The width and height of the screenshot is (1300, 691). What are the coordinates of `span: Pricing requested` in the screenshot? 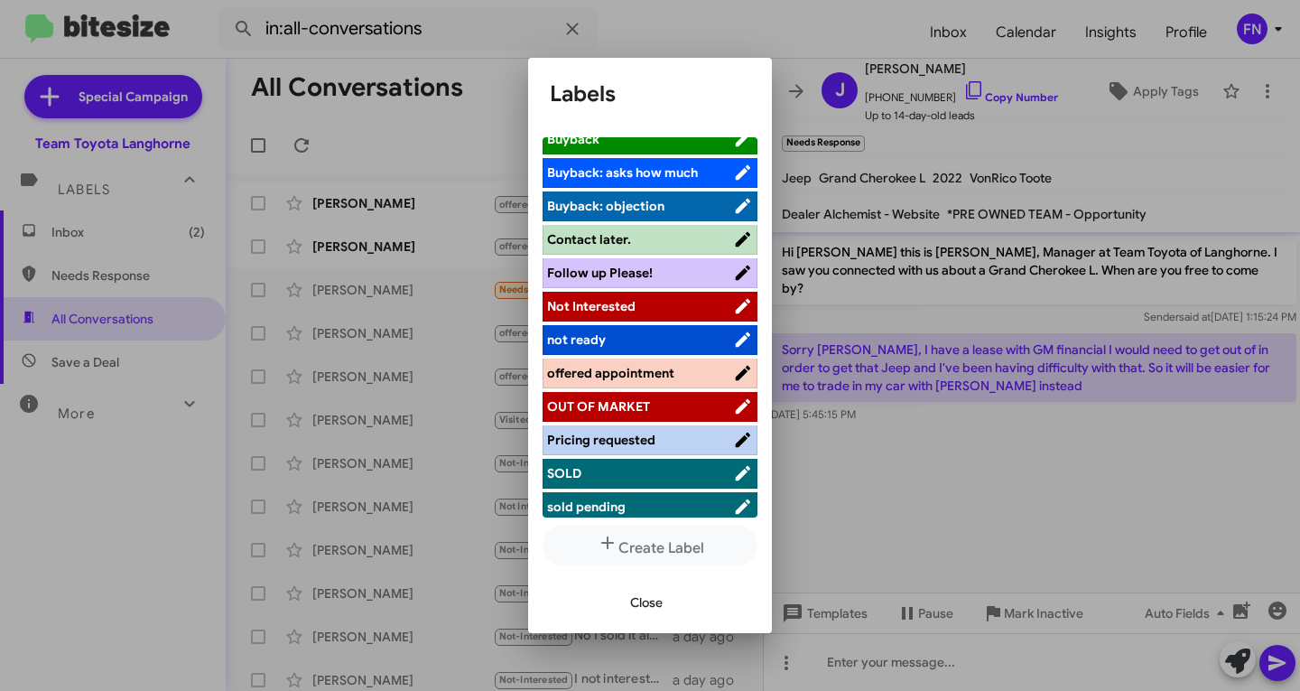 It's located at (601, 440).